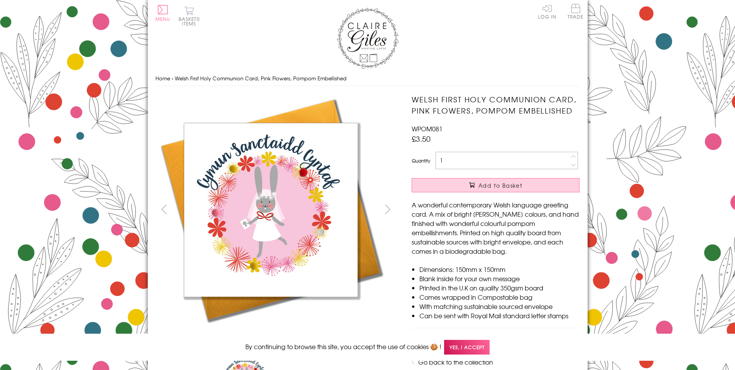 The width and height of the screenshot is (735, 370). What do you see at coordinates (164, 209) in the screenshot?
I see `button: prev` at bounding box center [164, 209].